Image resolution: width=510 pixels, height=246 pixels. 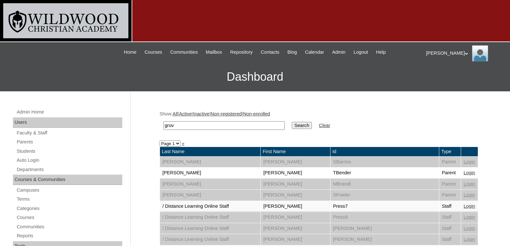 What do you see at coordinates (185, 114) in the screenshot?
I see `a: Active` at bounding box center [185, 114].